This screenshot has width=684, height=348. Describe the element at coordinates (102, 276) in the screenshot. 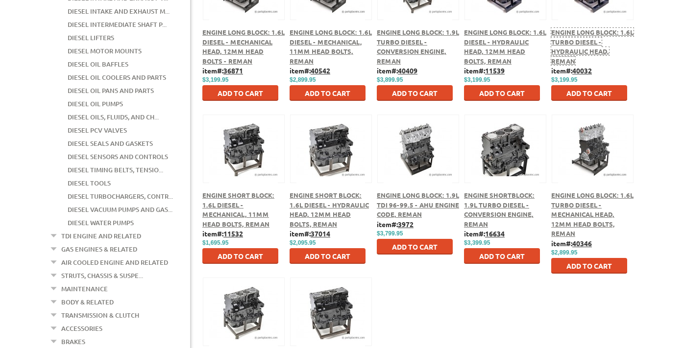

I see `a: Struts, Chassis & Suspe...` at that location.